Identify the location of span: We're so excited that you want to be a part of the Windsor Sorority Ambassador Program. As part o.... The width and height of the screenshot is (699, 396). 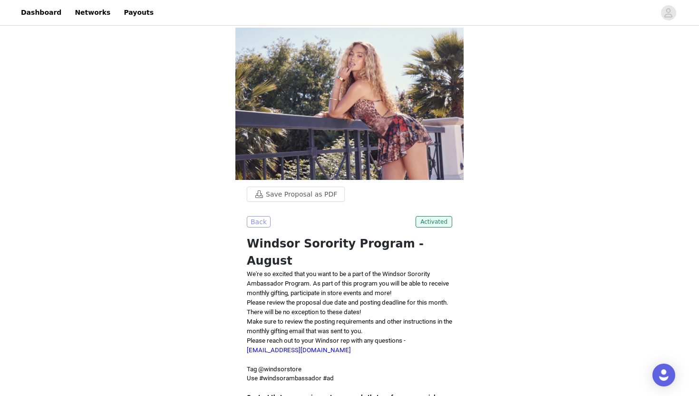
(348, 283).